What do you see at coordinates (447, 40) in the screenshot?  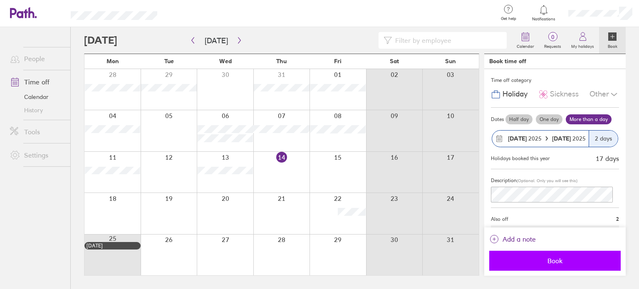 I see `input: Filter by employee` at bounding box center [447, 40].